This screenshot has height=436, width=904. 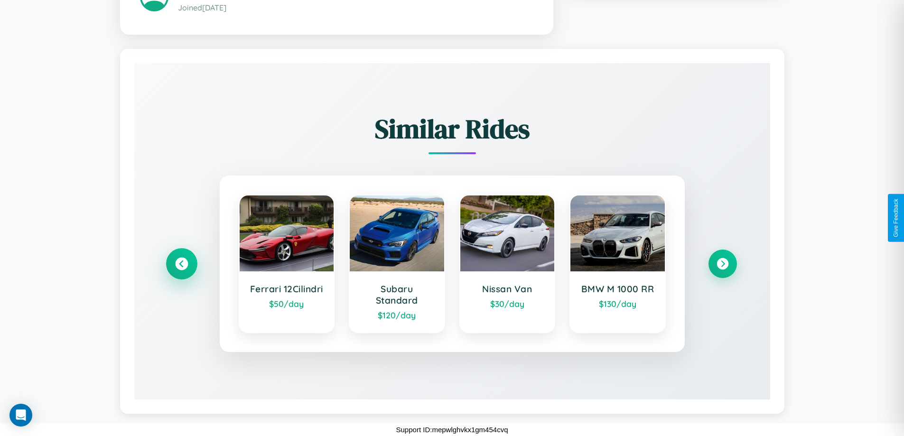 What do you see at coordinates (397, 264) in the screenshot?
I see `a: Subaru Standard$120/day` at bounding box center [397, 264].